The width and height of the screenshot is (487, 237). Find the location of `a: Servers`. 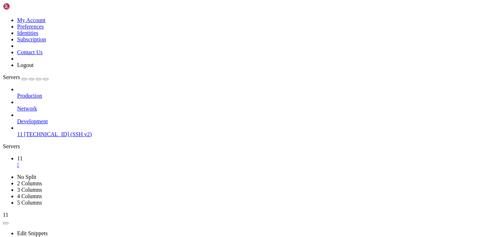

a: Servers is located at coordinates (26, 77).